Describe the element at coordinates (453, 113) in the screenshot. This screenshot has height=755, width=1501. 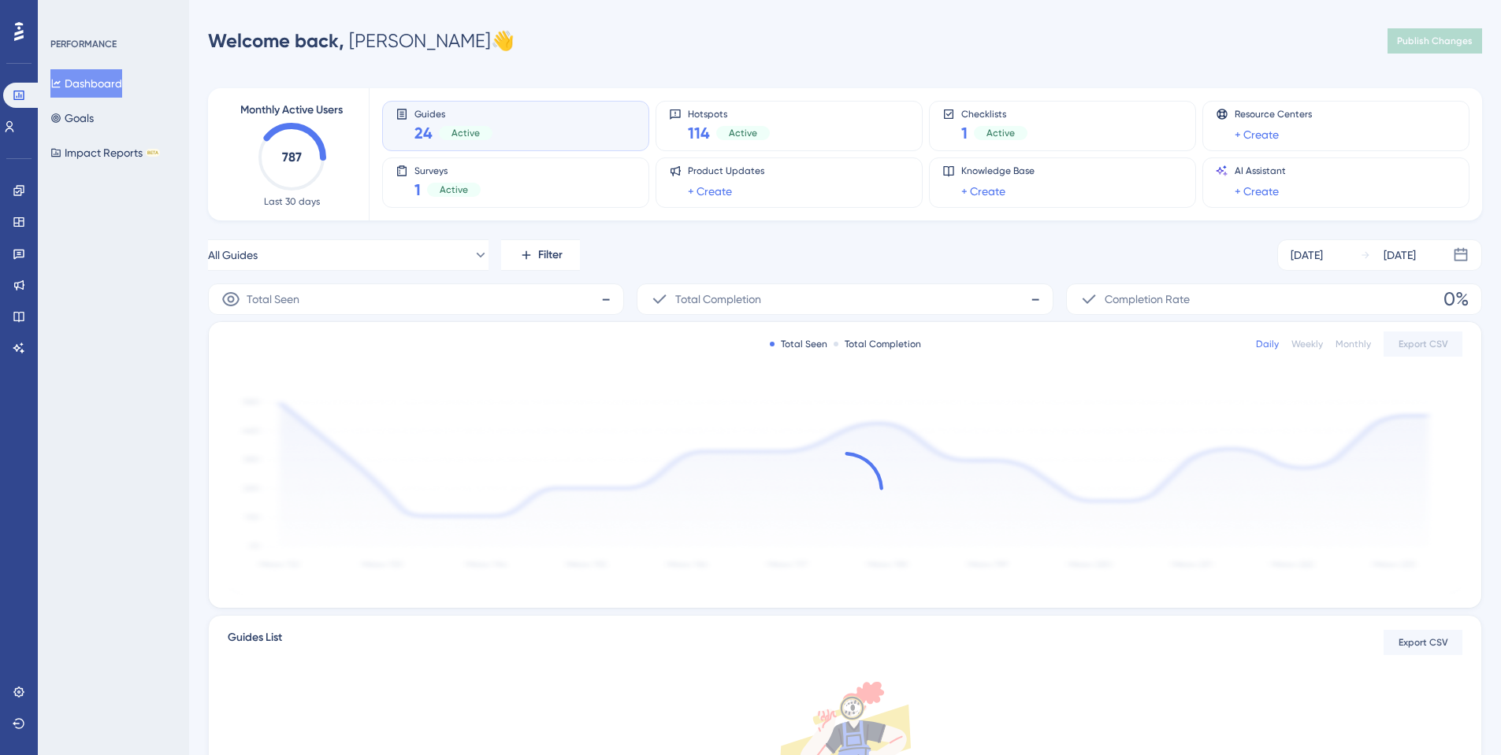
I see `span: Guides` at that location.